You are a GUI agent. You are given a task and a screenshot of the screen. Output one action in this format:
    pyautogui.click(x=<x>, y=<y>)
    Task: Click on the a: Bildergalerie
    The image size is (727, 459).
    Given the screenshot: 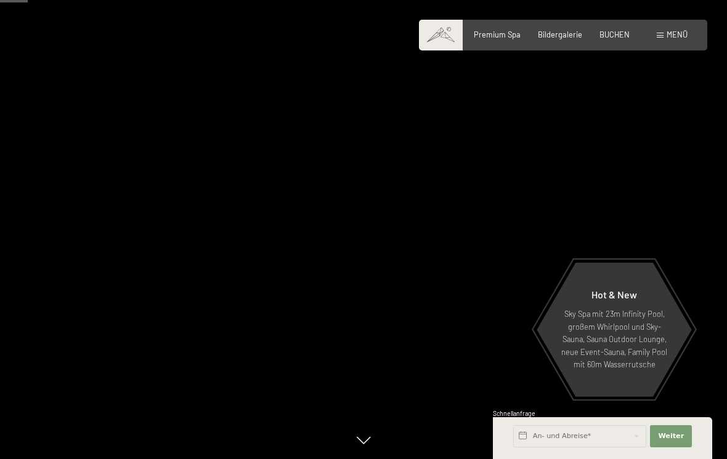 What is the action you would take?
    pyautogui.click(x=560, y=34)
    